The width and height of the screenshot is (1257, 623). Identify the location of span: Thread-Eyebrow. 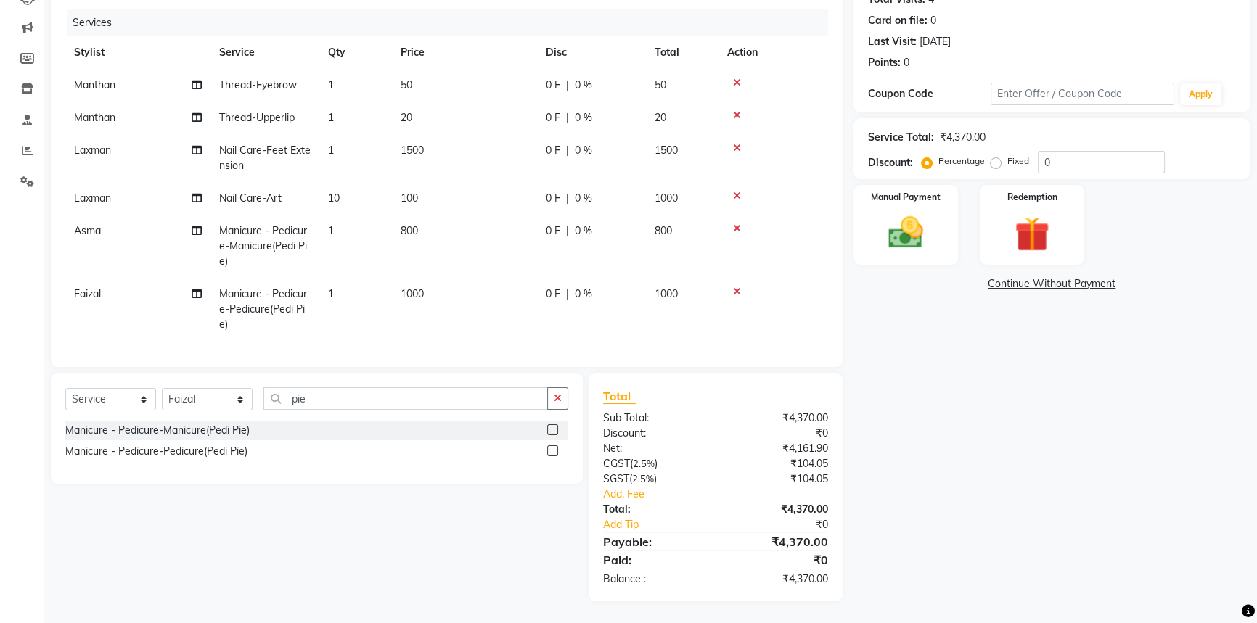
(258, 85).